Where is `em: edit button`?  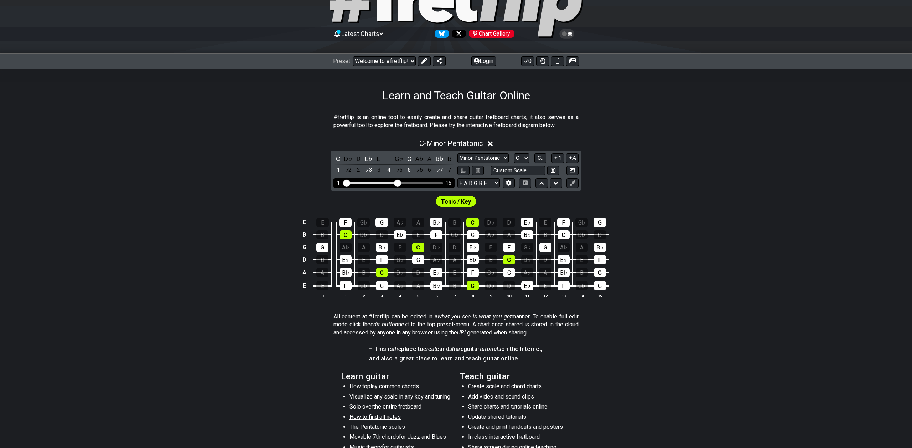 em: edit button is located at coordinates (384, 324).